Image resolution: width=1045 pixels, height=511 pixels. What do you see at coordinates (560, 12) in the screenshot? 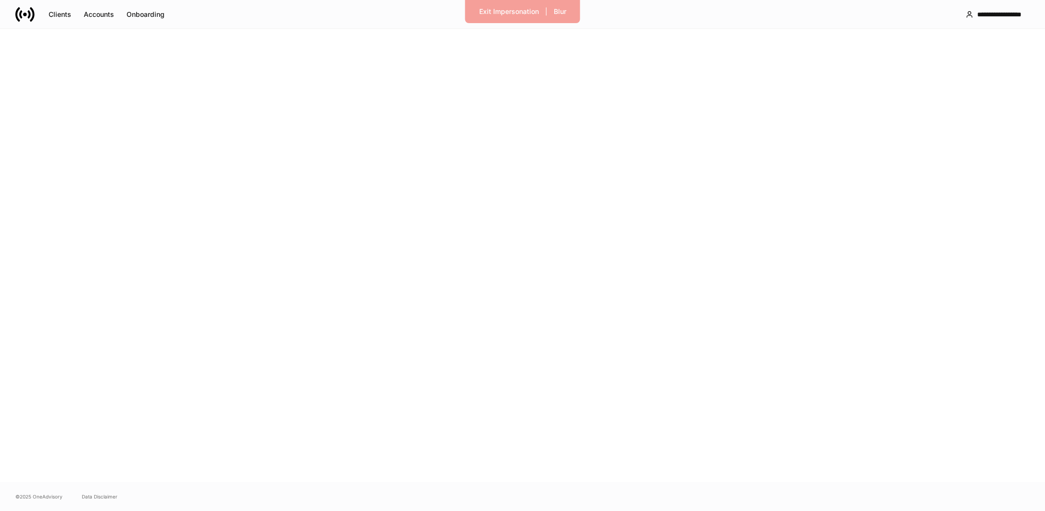
I see `div: Blur` at bounding box center [560, 12].